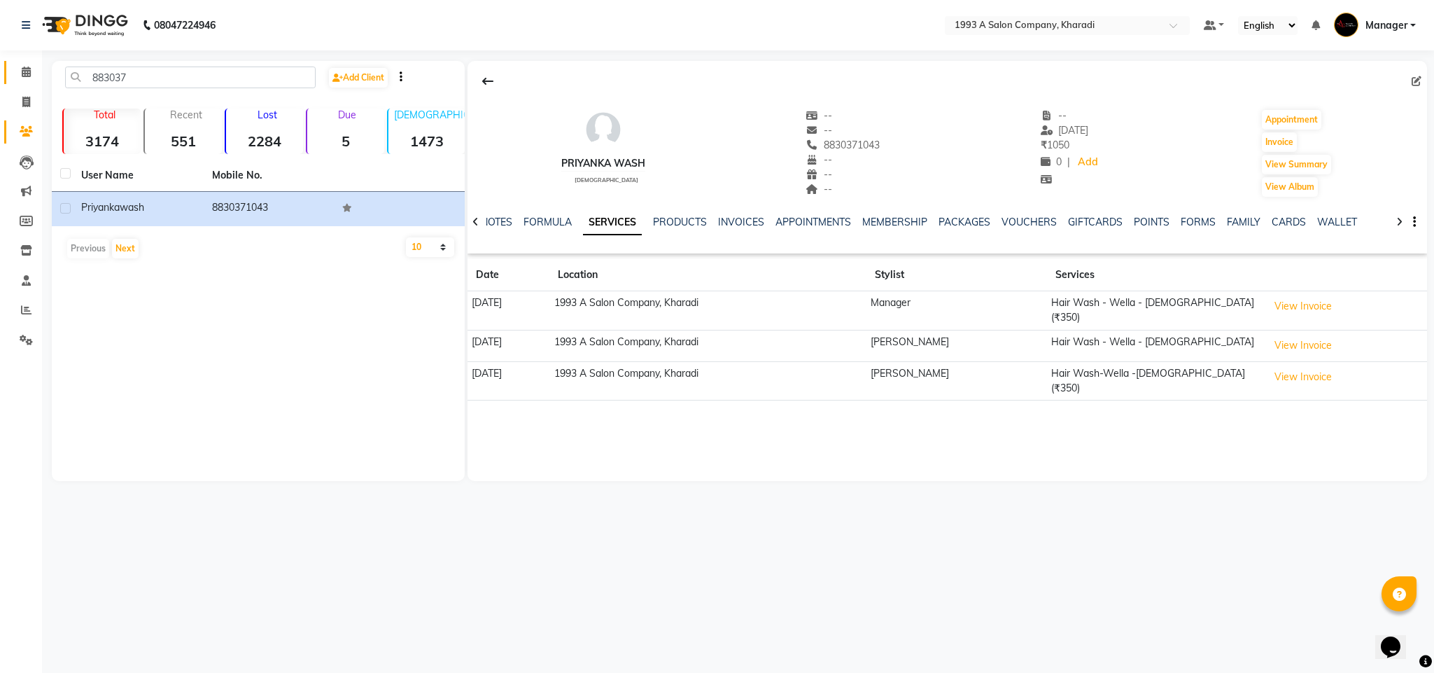 Image resolution: width=1434 pixels, height=673 pixels. I want to click on button: Appointment, so click(1291, 120).